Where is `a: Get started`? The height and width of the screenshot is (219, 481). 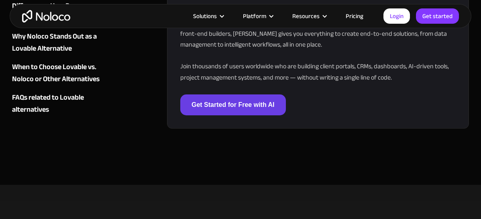
a: Get started is located at coordinates (438, 16).